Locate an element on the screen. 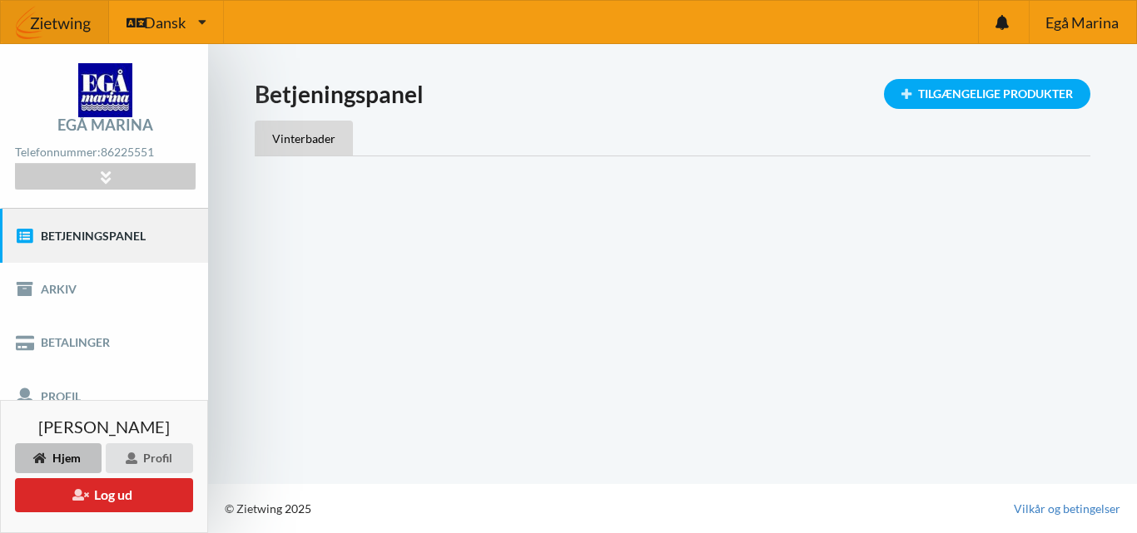 The image size is (1137, 533). div: Tilgængelige Produkter is located at coordinates (987, 94).